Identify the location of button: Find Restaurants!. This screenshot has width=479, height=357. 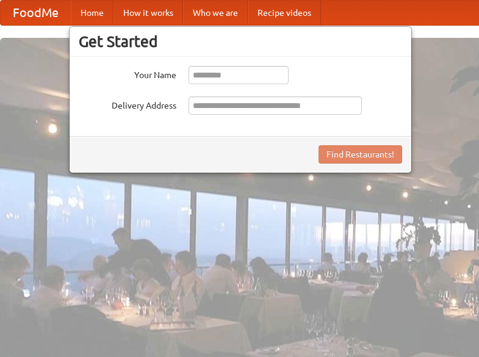
(360, 154).